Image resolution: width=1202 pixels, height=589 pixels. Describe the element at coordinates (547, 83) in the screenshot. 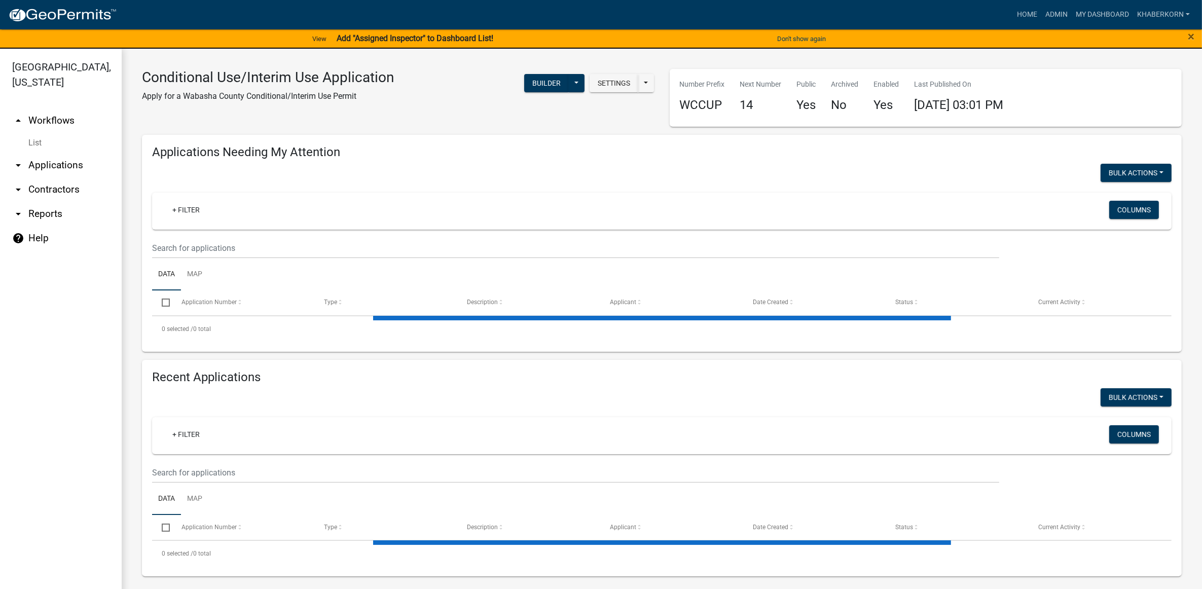

I see `button: Builder` at that location.